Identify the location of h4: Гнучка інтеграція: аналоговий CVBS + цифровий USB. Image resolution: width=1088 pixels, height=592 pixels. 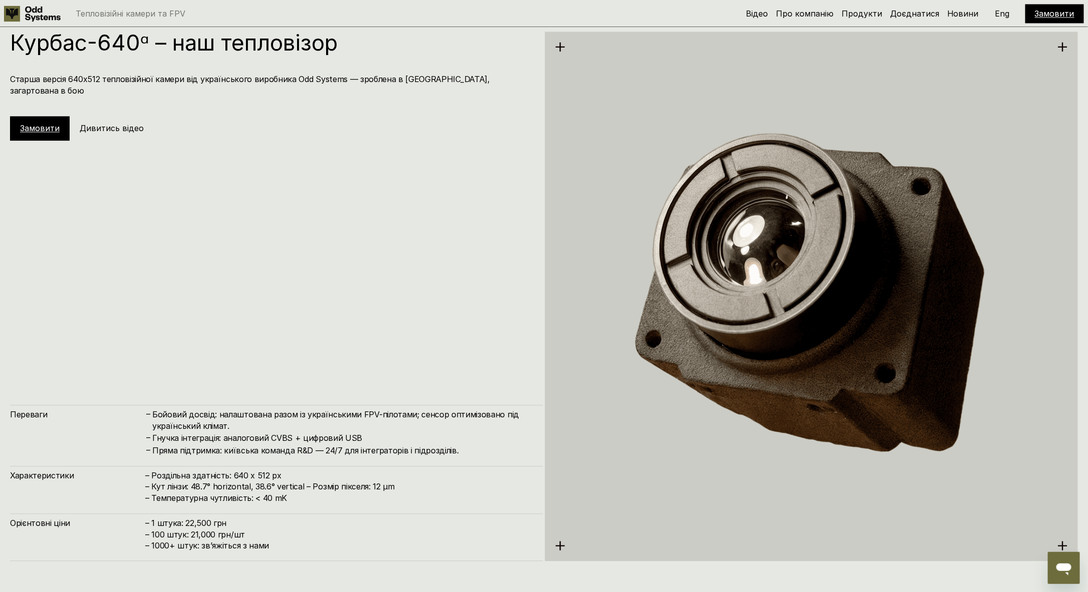
(342, 438).